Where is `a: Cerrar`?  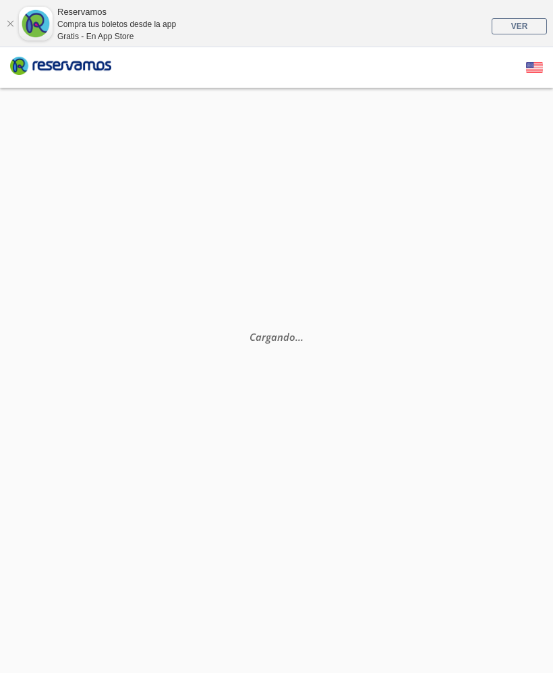 a: Cerrar is located at coordinates (10, 24).